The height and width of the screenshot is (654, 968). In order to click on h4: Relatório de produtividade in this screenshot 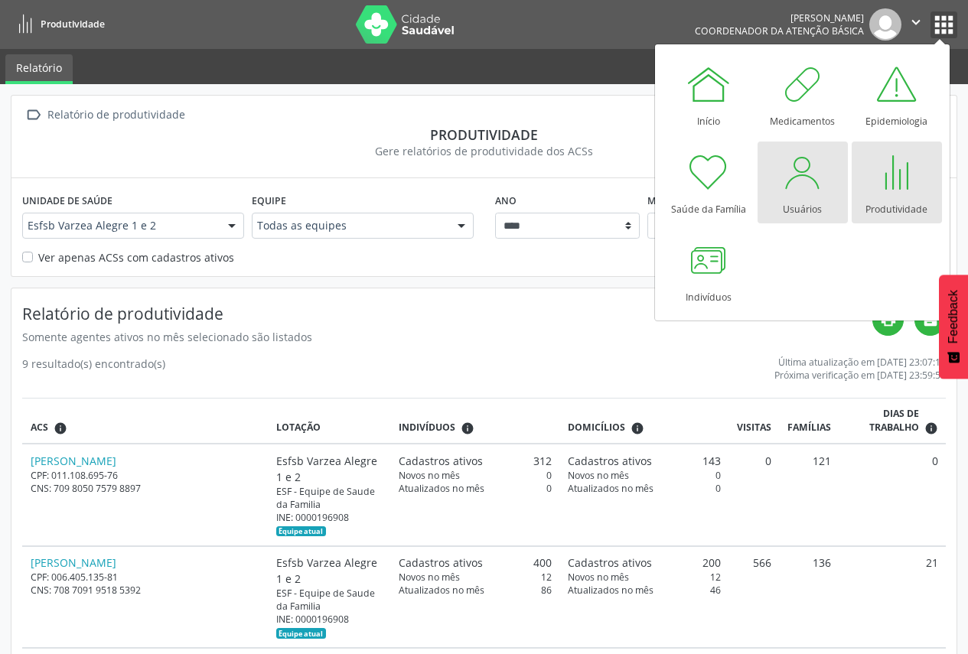, I will do `click(447, 314)`.